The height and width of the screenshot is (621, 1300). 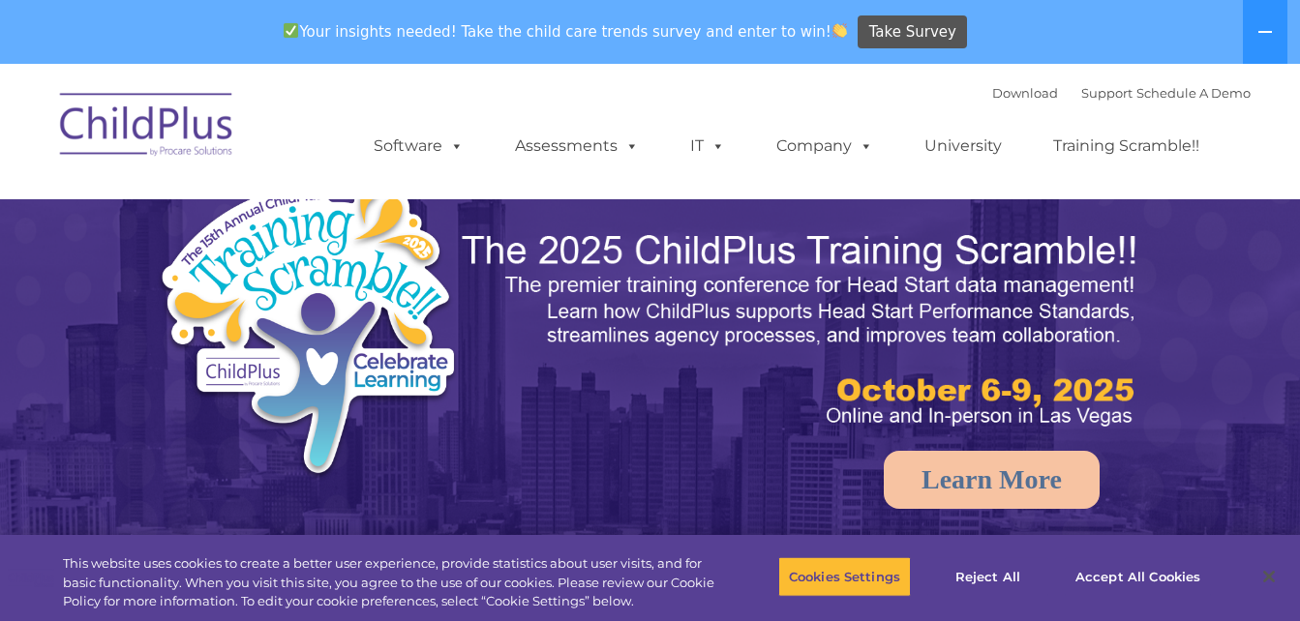 I want to click on button: Cookies Settings, so click(x=844, y=577).